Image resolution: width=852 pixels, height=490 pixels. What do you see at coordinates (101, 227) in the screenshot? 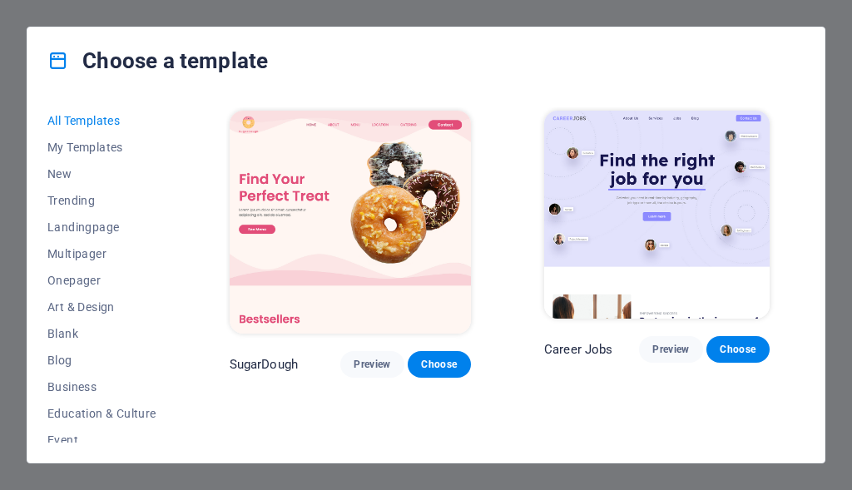
I see `button: Landingpage` at bounding box center [101, 227].